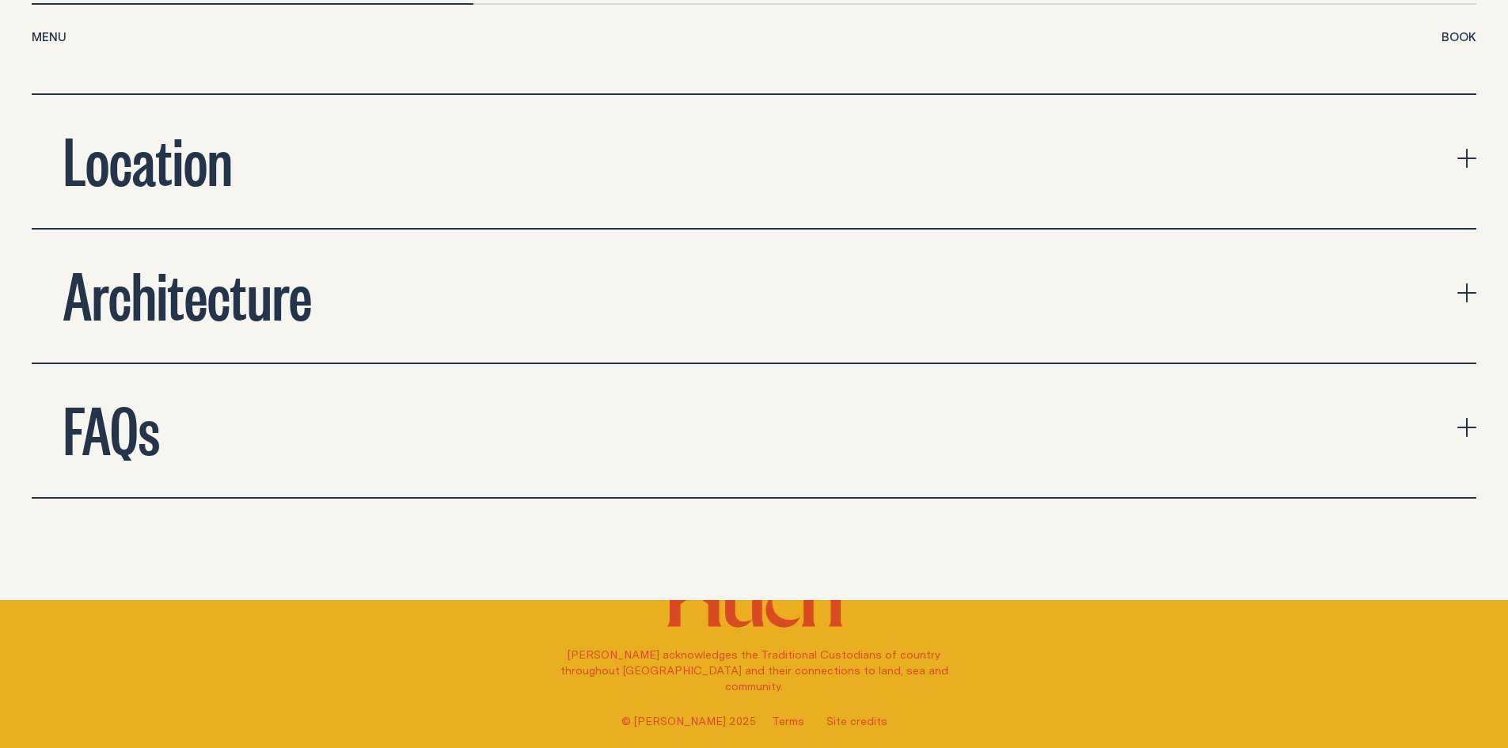 The height and width of the screenshot is (748, 1508). What do you see at coordinates (857, 721) in the screenshot?
I see `a: Site credits` at bounding box center [857, 721].